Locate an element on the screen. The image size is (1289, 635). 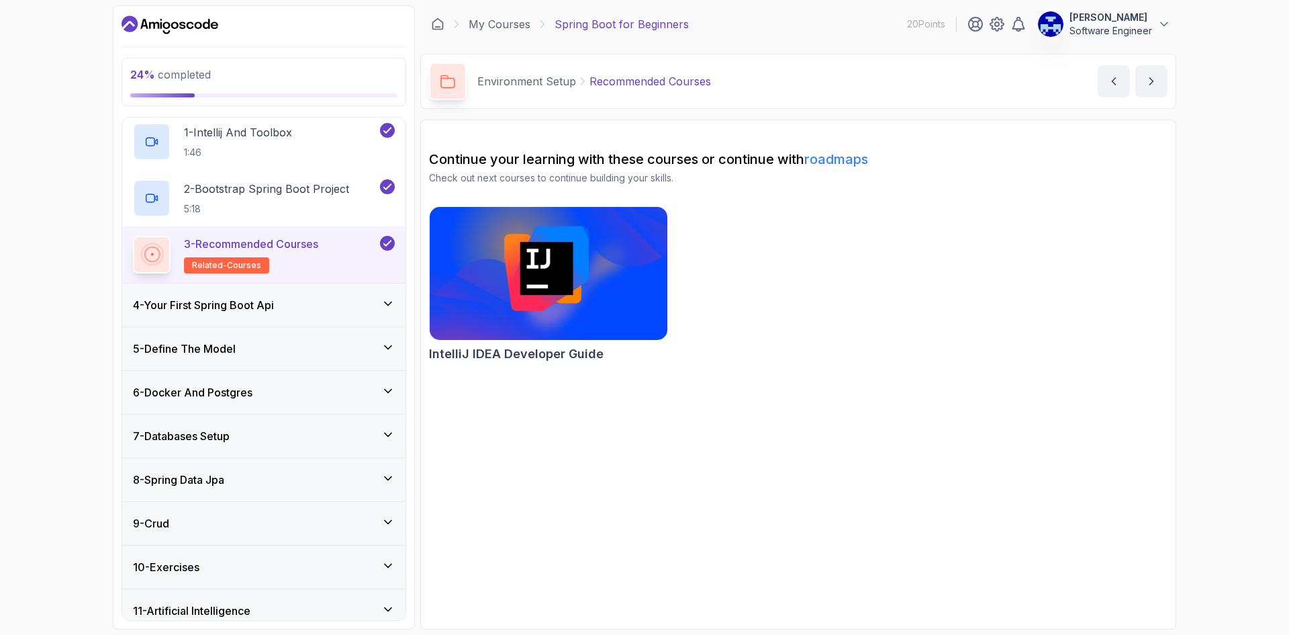
p: Software Engineer is located at coordinates (1111, 31).